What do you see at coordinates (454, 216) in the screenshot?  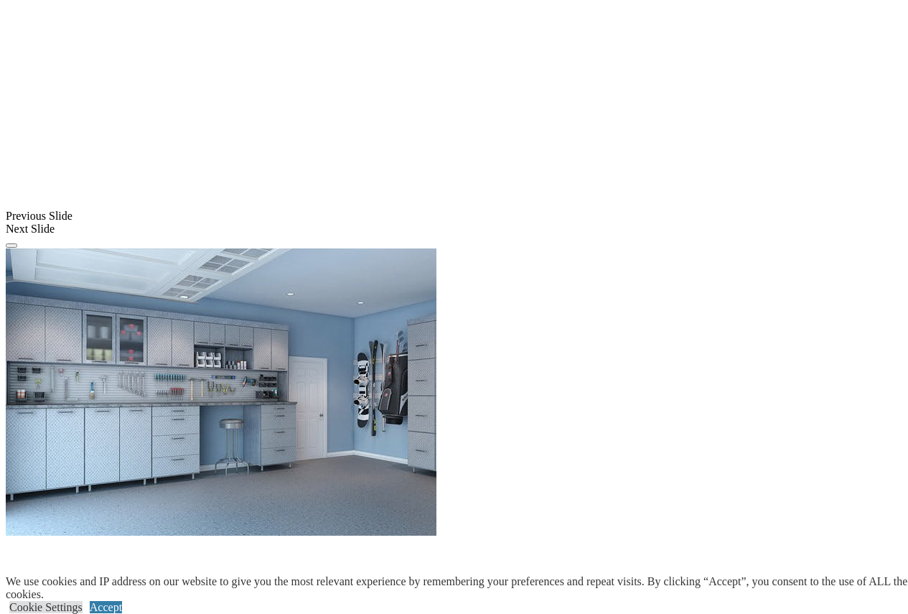 I see `div: Previous Slide` at bounding box center [454, 216].